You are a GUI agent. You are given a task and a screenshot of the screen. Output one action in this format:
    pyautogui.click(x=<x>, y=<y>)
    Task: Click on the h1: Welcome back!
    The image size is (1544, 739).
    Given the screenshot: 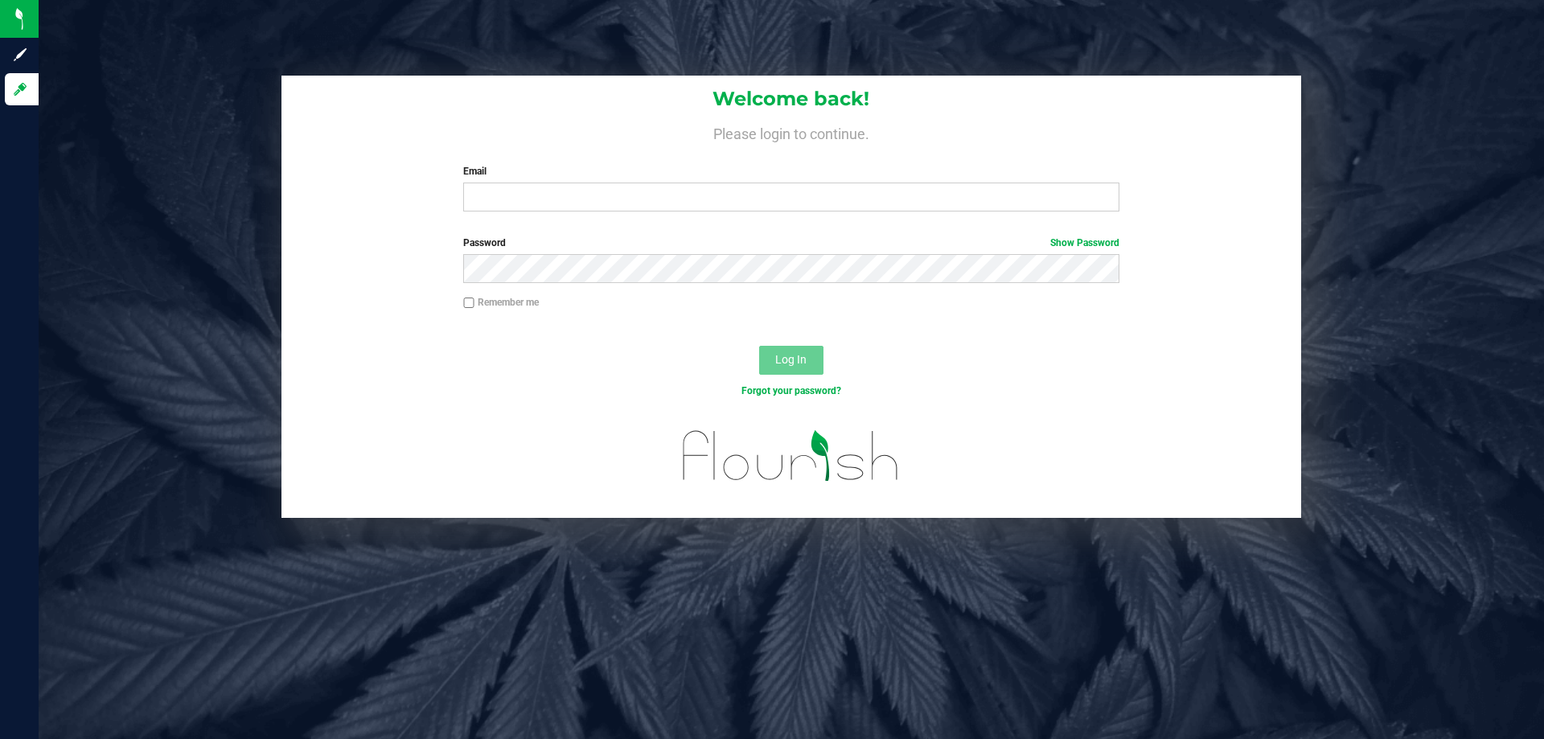 What is the action you would take?
    pyautogui.click(x=791, y=99)
    